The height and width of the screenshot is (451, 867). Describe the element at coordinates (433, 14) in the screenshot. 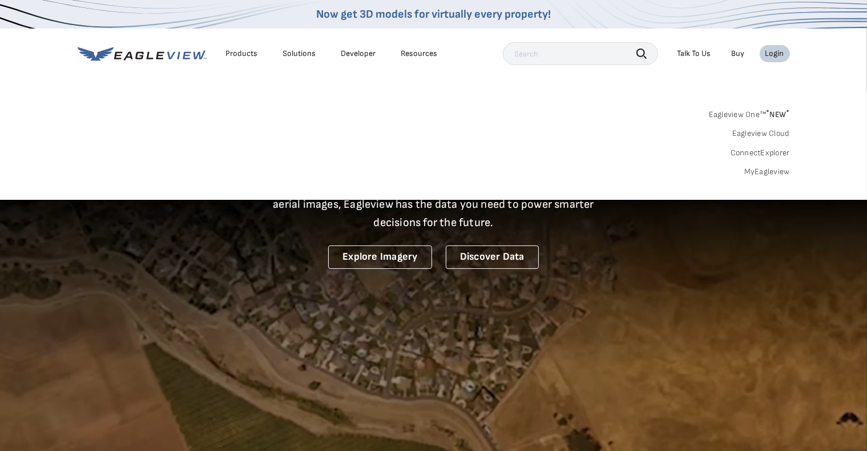

I see `a: Now get 3D models for virtually every property!` at that location.